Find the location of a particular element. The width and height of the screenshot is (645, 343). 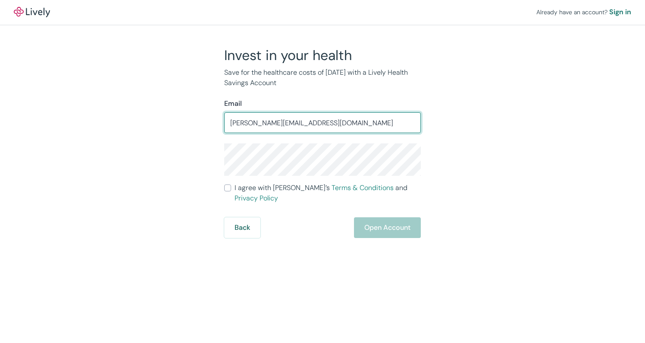

div: Already have an account? is located at coordinates (584, 12).